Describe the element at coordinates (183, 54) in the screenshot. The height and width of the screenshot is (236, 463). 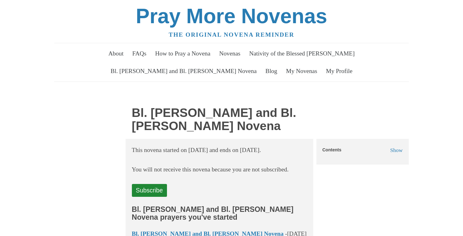
I see `a: How to Pray a Novena` at that location.